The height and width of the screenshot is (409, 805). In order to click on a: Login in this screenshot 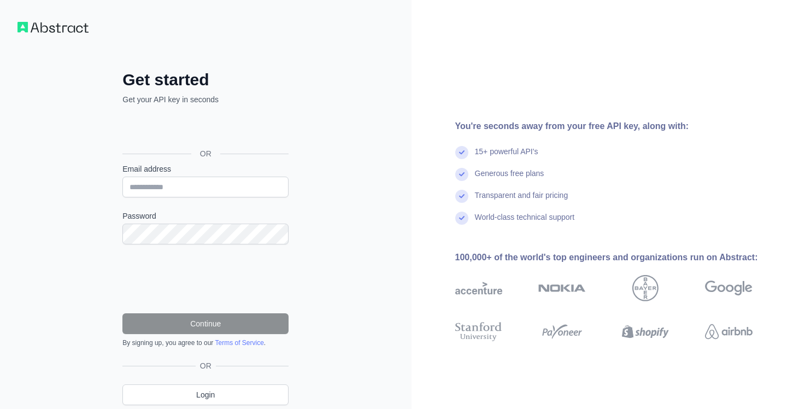, I will do `click(206, 395)`.